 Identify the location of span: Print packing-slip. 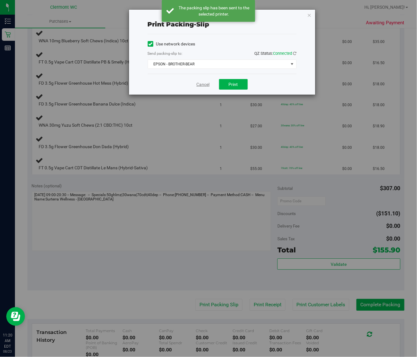
(178, 24).